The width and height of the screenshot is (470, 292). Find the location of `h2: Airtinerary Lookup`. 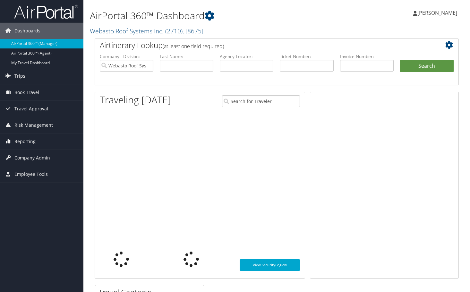

h2: Airtinerary Lookup is located at coordinates (261, 45).